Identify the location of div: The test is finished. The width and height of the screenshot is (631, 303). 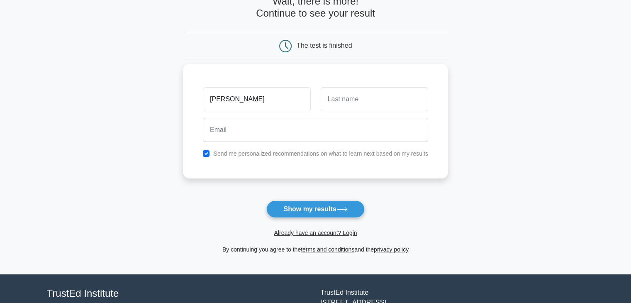
(324, 45).